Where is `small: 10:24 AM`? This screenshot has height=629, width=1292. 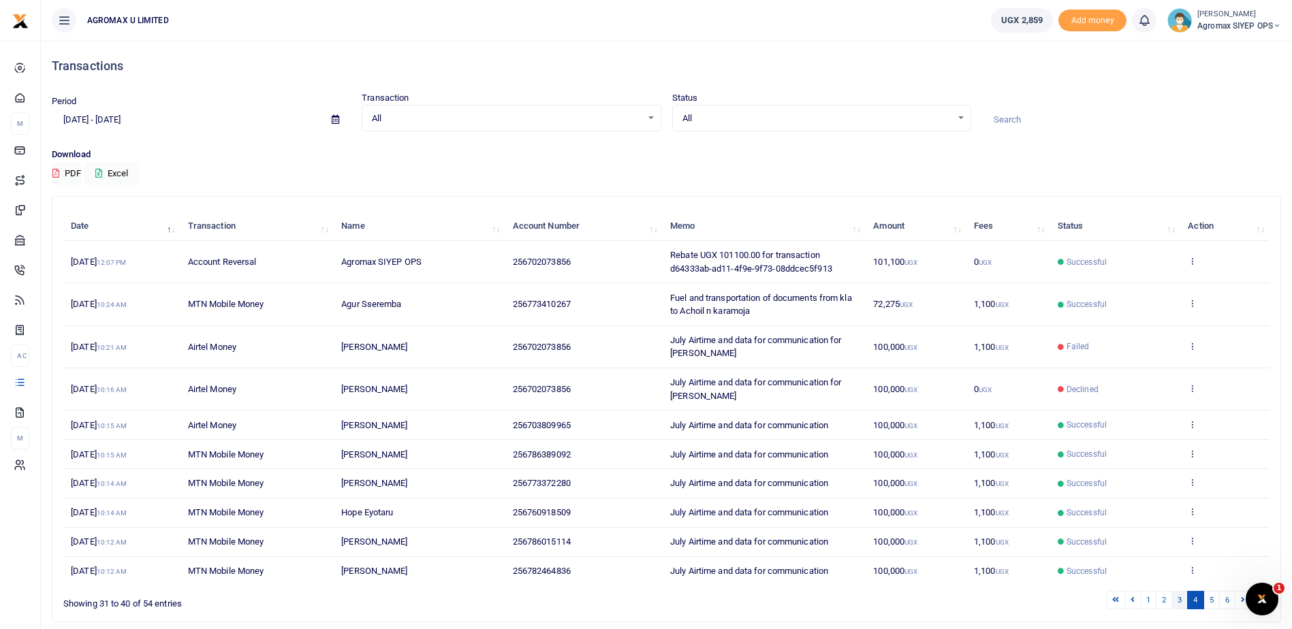
small: 10:24 AM is located at coordinates (112, 305).